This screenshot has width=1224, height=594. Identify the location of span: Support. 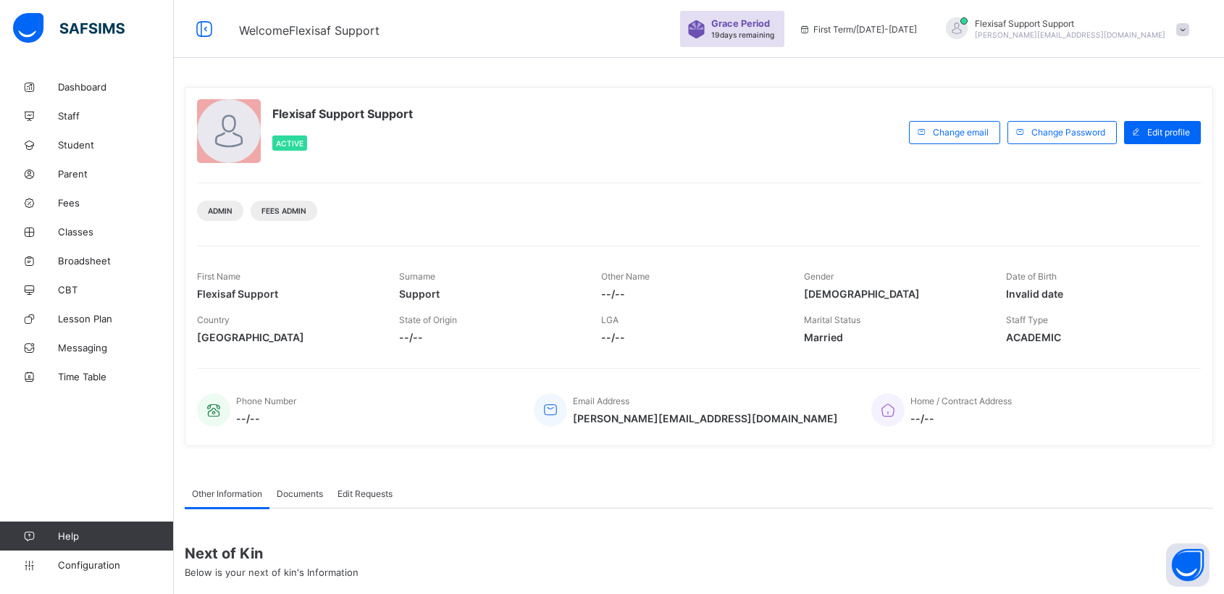
(489, 293).